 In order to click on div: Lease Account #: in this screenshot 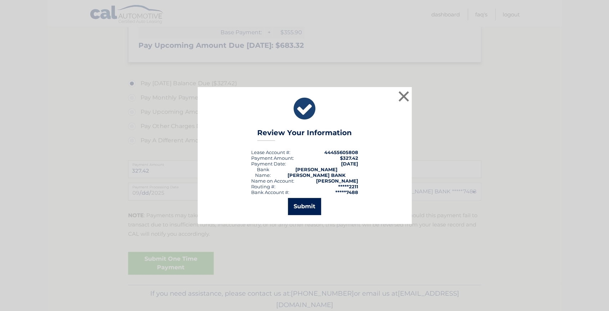, I will do `click(271, 152)`.